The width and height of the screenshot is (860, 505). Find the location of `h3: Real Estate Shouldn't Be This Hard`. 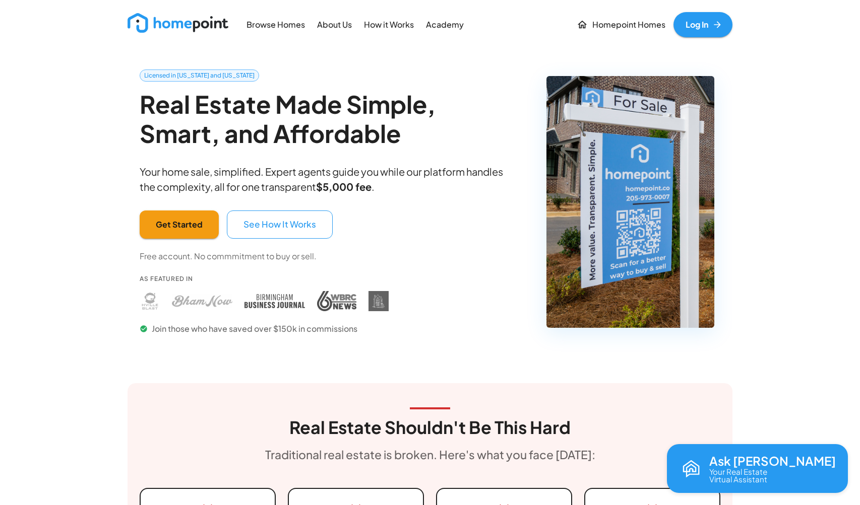

h3: Real Estate Shouldn't Be This Hard is located at coordinates (430, 428).